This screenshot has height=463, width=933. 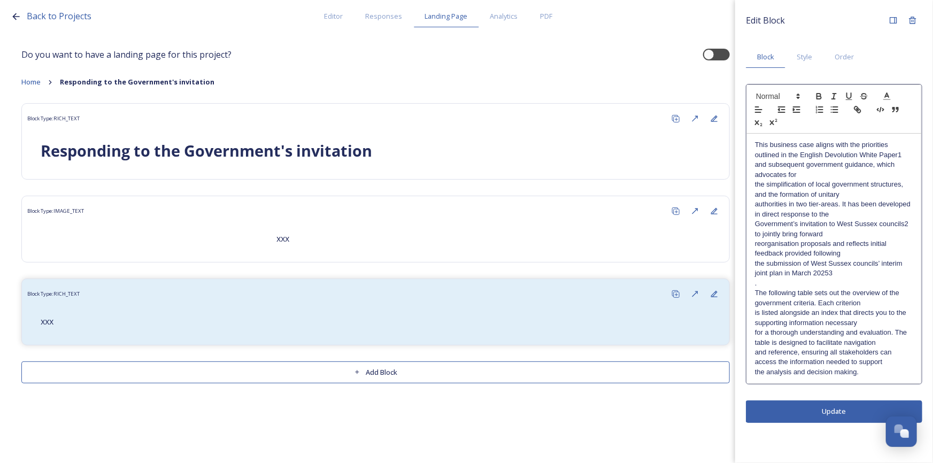 I want to click on span: Home, so click(x=31, y=82).